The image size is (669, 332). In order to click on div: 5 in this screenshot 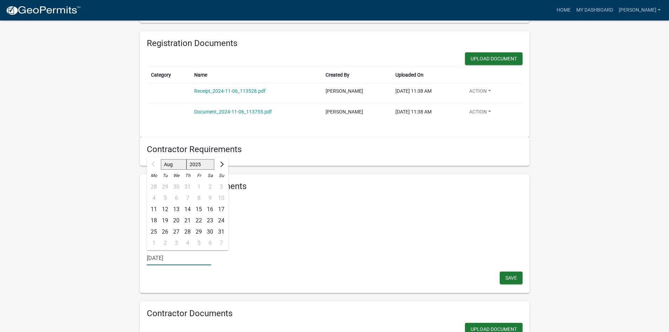, I will do `click(199, 243)`.